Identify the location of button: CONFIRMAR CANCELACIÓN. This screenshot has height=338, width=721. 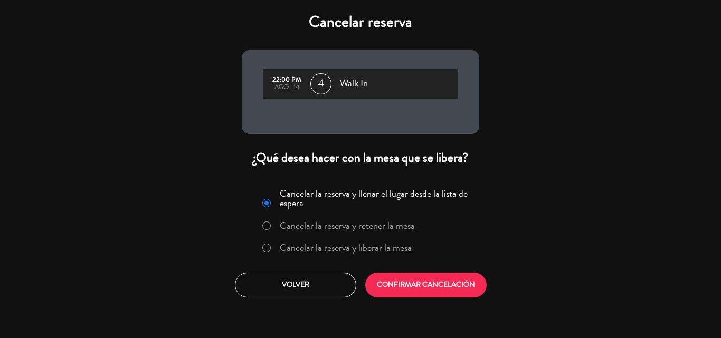
(426, 285).